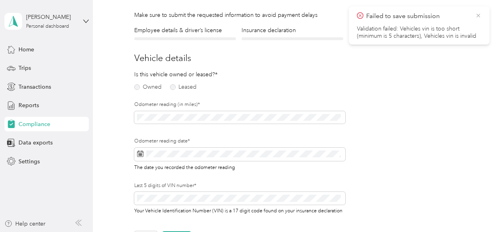 This screenshot has height=232, width=496. What do you see at coordinates (292, 58) in the screenshot?
I see `h3: Vehicle details` at bounding box center [292, 58].